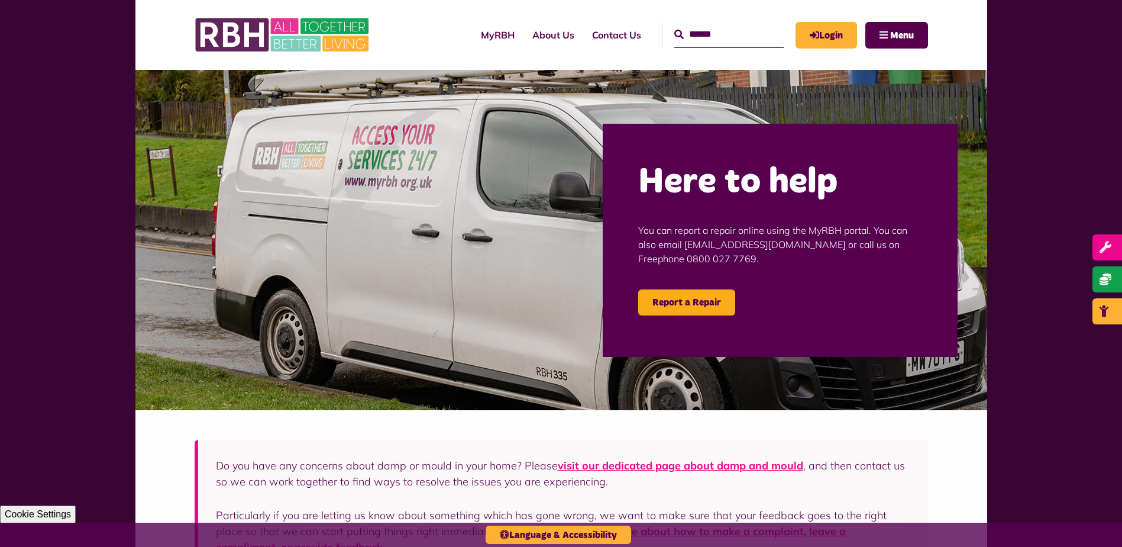 The image size is (1122, 547). What do you see at coordinates (680, 465) in the screenshot?
I see `a: visit our dedicated page about damp and mould` at bounding box center [680, 465].